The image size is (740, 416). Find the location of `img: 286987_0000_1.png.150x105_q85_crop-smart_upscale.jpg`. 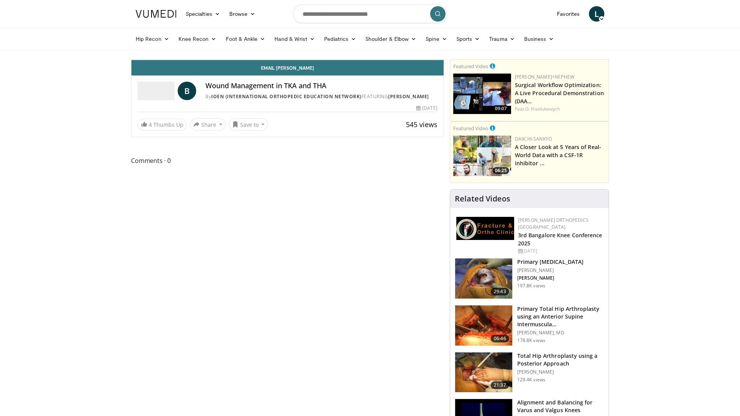

img: 286987_0000_1.png.150x105_q85_crop-smart_upscale.jpg is located at coordinates (484, 373).